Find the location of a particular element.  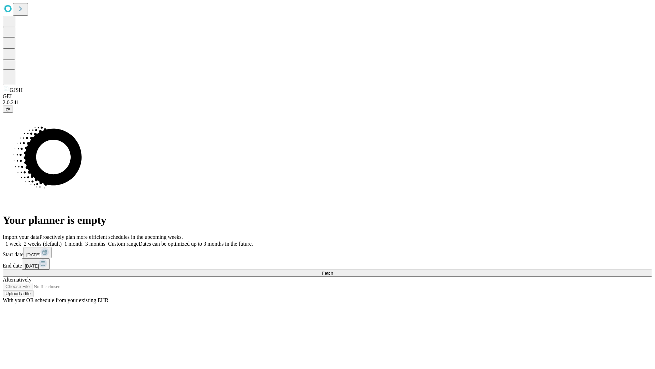

span: Import your data is located at coordinates (21, 237).